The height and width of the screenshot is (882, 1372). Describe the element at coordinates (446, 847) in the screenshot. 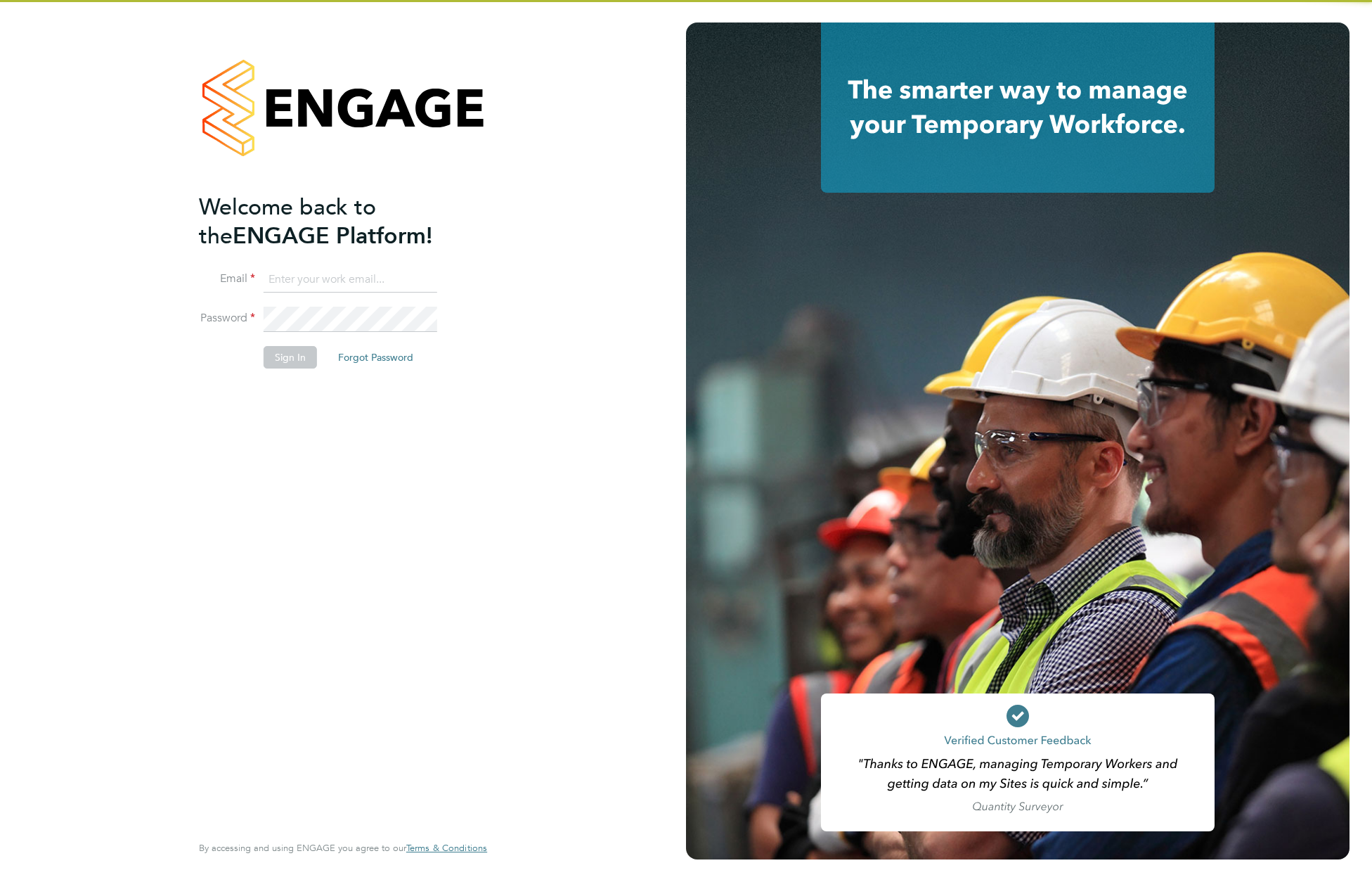

I see `span: Terms & Conditions` at that location.